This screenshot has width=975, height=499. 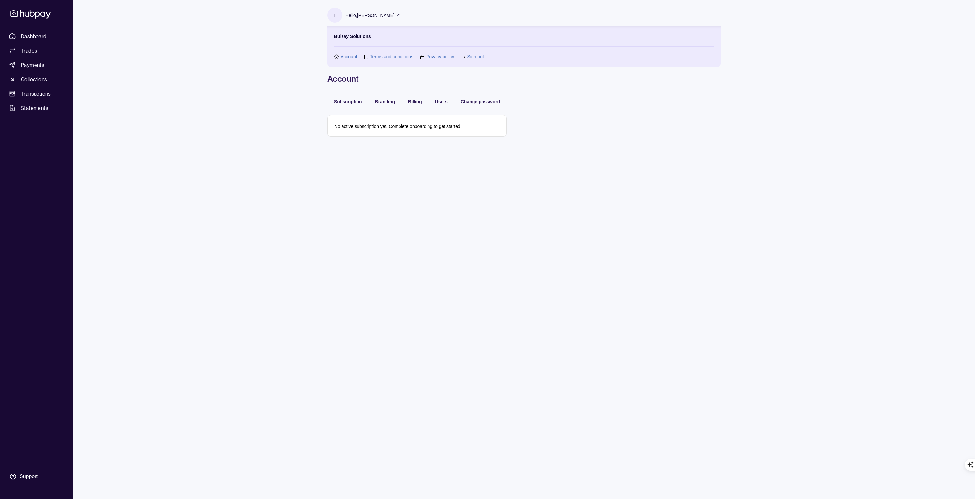 What do you see at coordinates (29, 51) in the screenshot?
I see `span: Trades` at bounding box center [29, 51].